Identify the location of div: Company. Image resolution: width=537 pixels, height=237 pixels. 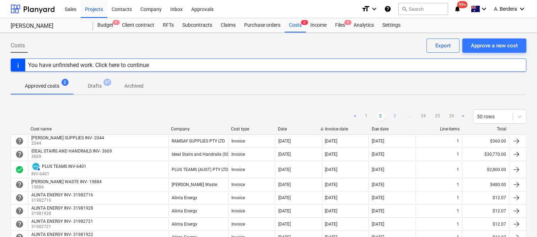
(198, 129).